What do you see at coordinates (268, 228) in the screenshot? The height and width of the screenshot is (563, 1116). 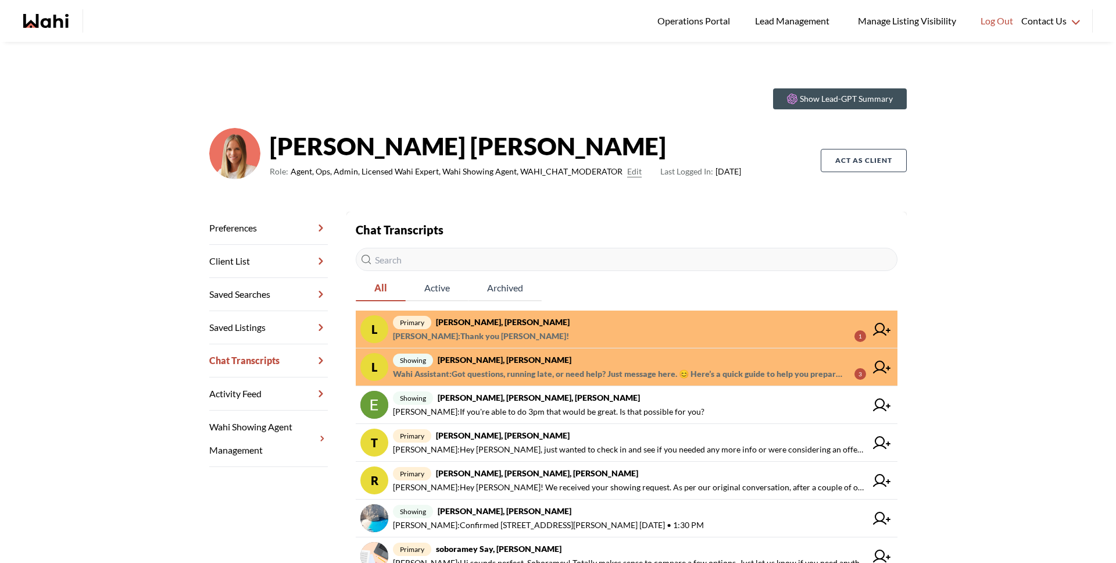 I see `a: Preferences` at bounding box center [268, 228].